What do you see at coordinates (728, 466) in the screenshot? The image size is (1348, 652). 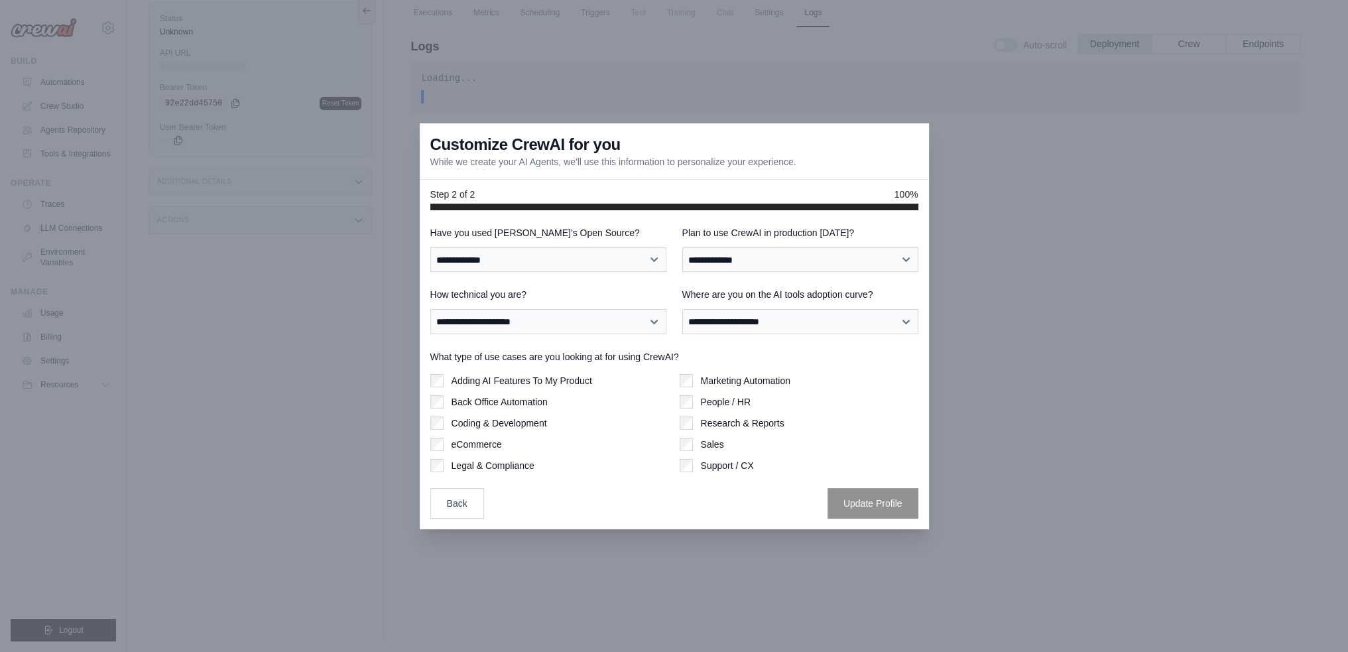 I see `label: Support / CX` at bounding box center [728, 466].